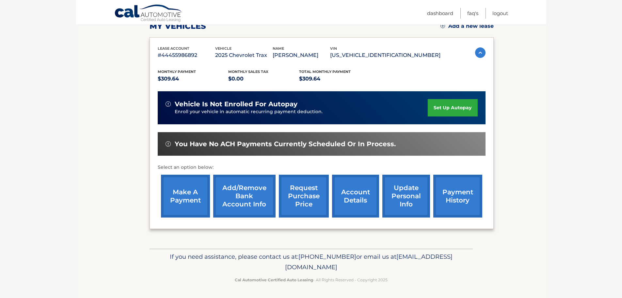 This screenshot has width=622, height=298. What do you see at coordinates (274, 279) in the screenshot?
I see `strong: Cal Automotive Certified Auto Leasing` at bounding box center [274, 279].